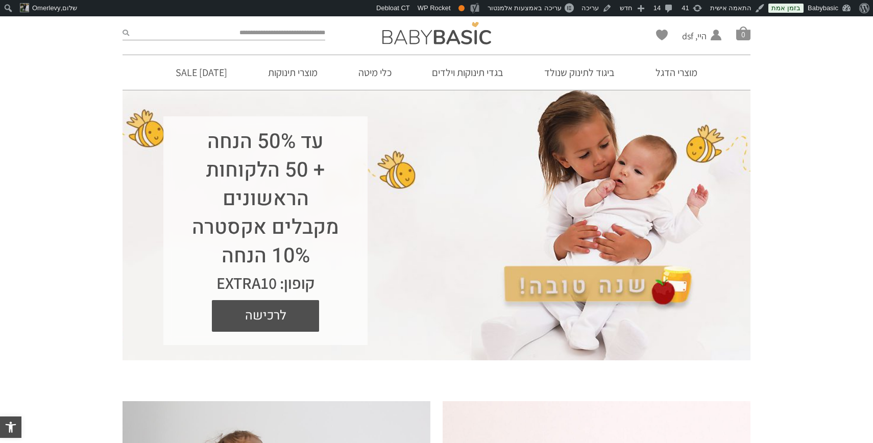 This screenshot has height=443, width=873. Describe the element at coordinates (694, 48) in the screenshot. I see `span: החשבון שלי` at that location.